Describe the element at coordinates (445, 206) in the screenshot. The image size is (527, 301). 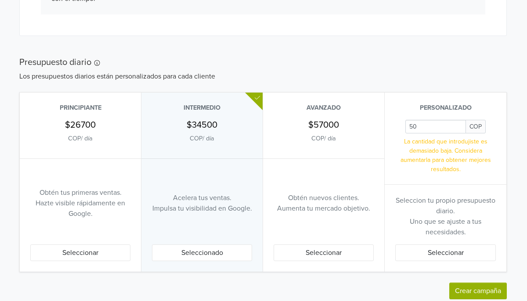
I see `p: Seleccion tu propio presupuesto diario.` at that location.